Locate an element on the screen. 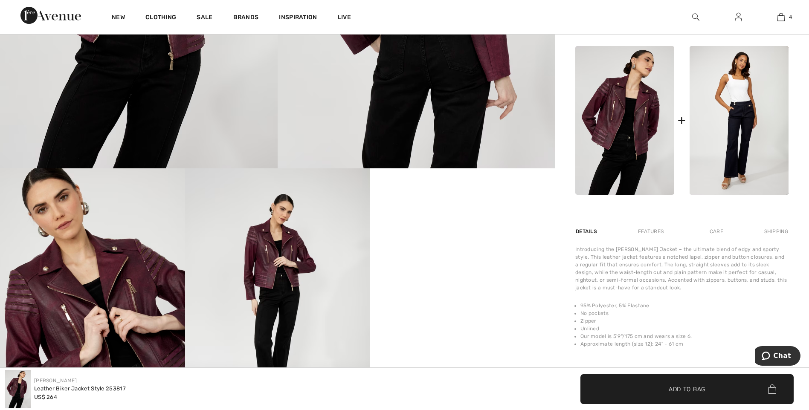 The width and height of the screenshot is (809, 410). span: Inspiration is located at coordinates (298, 18).